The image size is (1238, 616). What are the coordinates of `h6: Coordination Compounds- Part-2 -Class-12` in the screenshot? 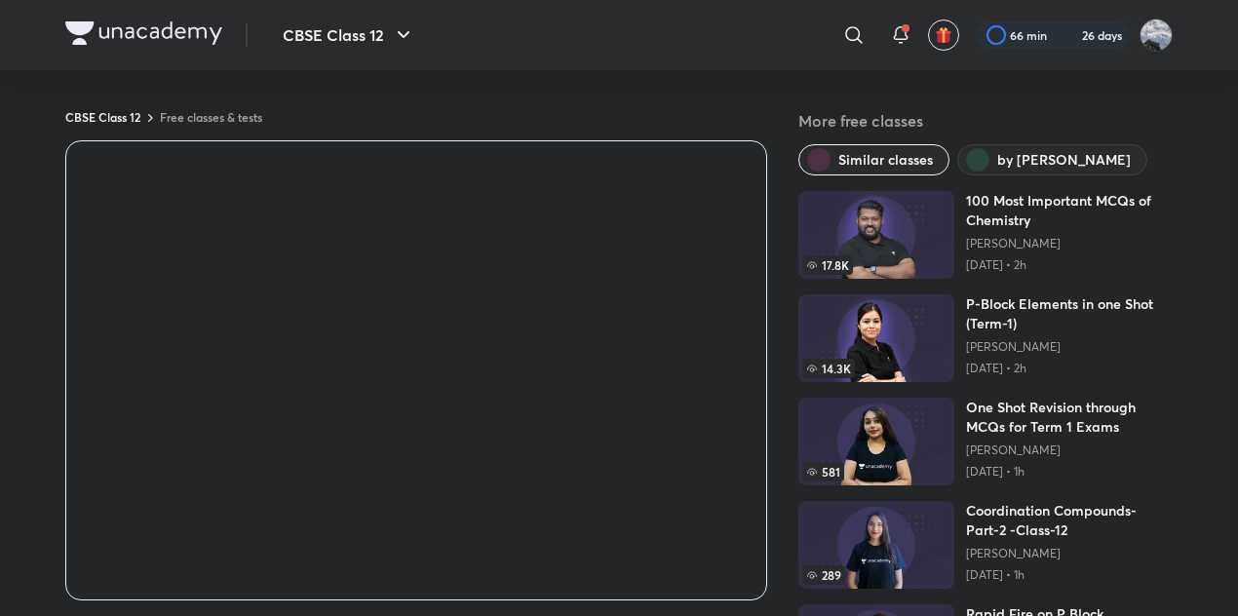 It's located at (1070, 521).